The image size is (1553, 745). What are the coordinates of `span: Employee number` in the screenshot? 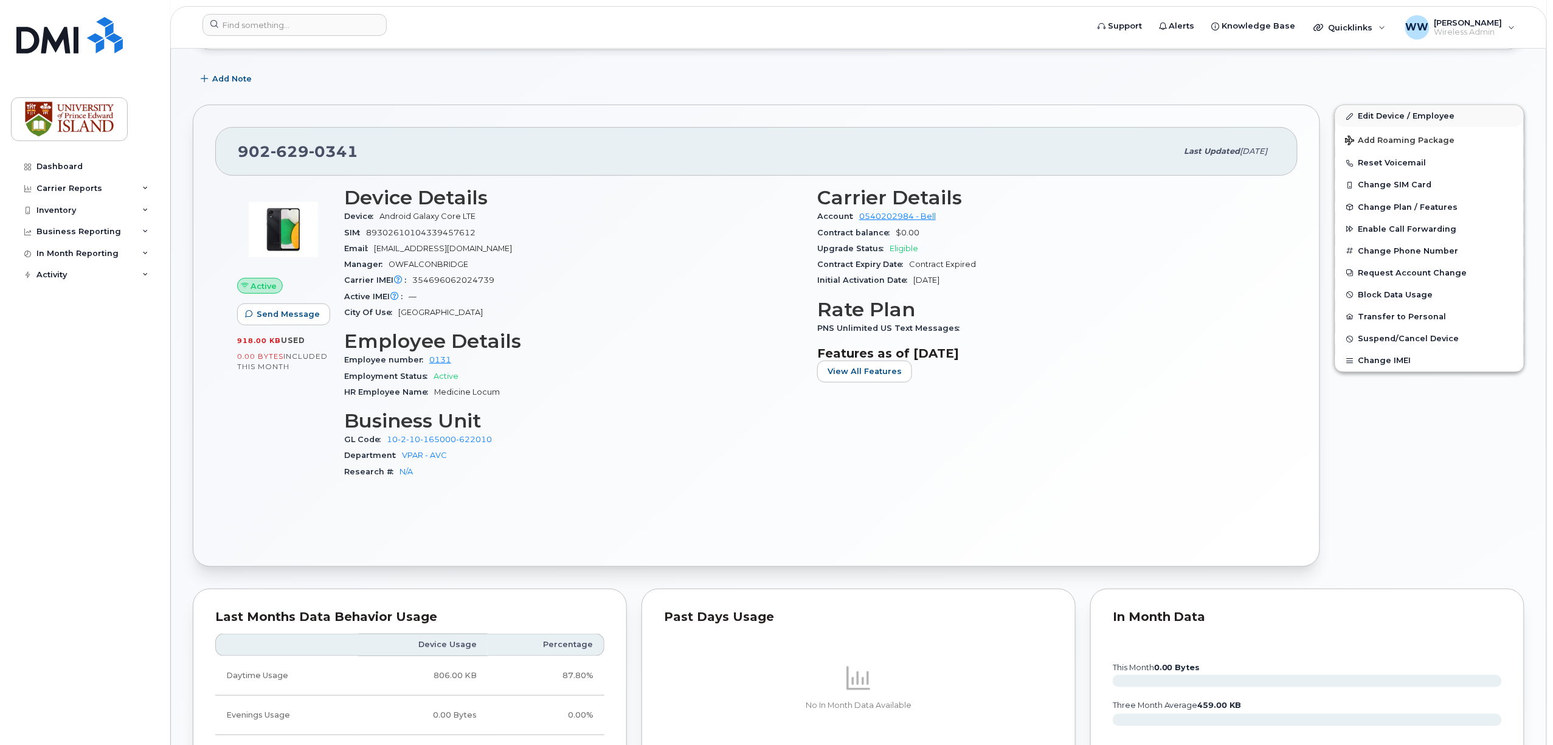 It's located at (387, 359).